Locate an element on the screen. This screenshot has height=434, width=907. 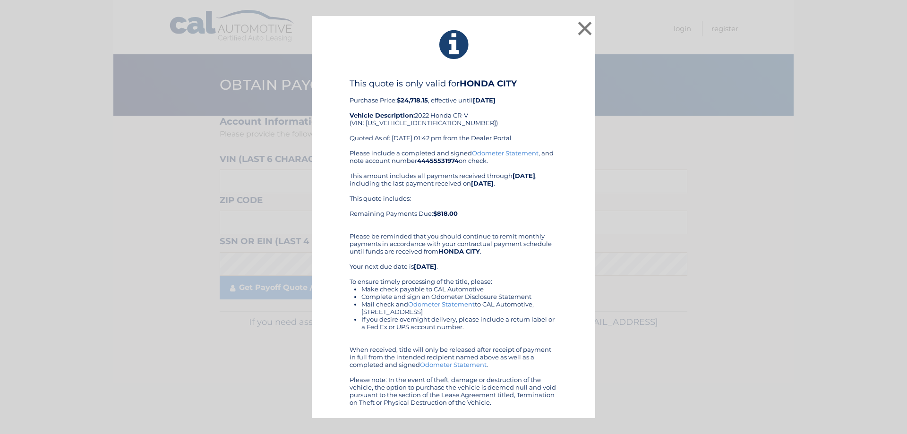
strong: Vehicle Description: is located at coordinates (382, 115).